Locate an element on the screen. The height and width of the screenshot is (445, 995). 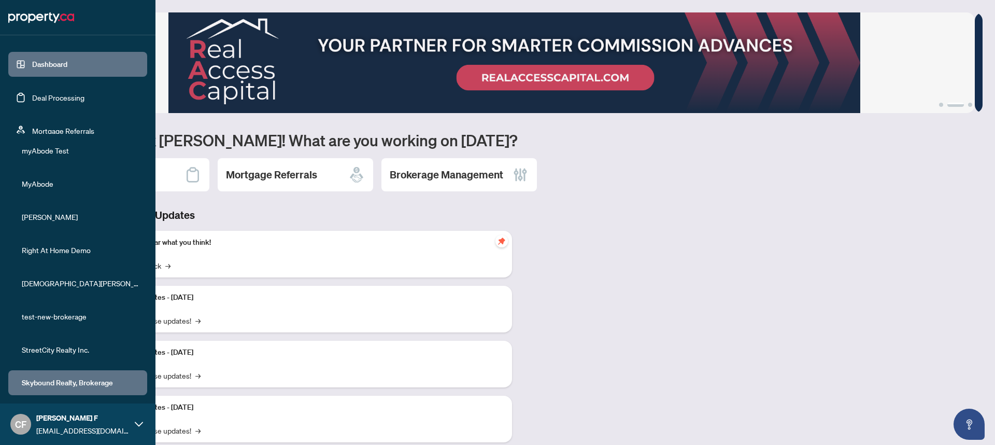
span: CF is located at coordinates (21, 424).